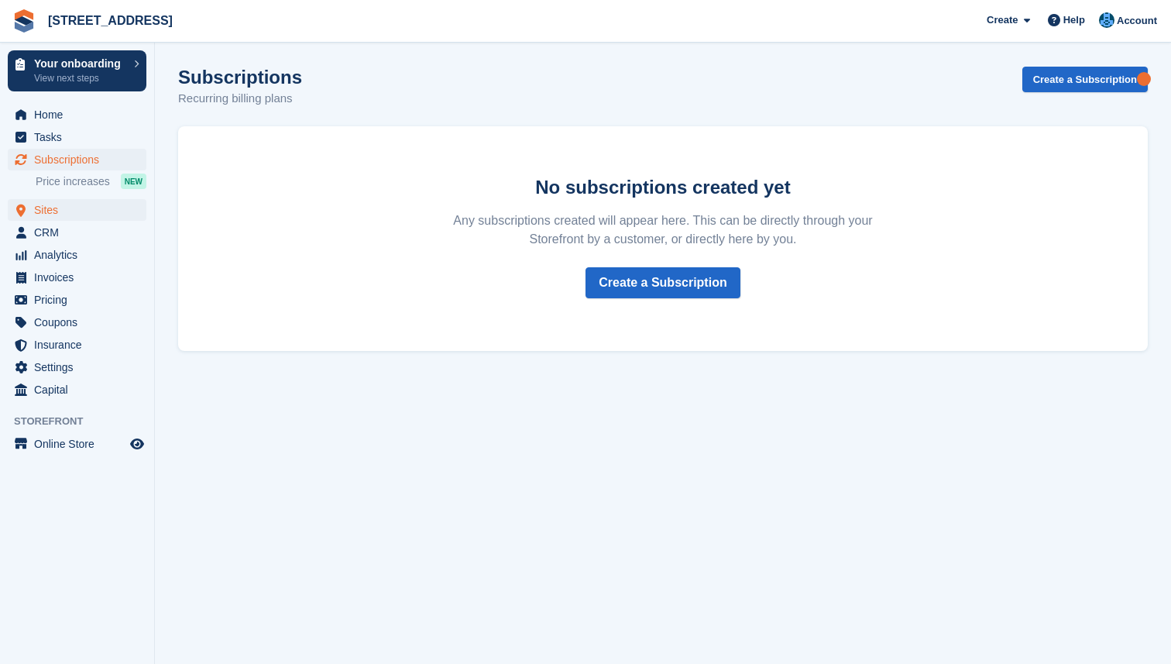 This screenshot has height=664, width=1171. Describe the element at coordinates (80, 78) in the screenshot. I see `p: View next steps` at that location.